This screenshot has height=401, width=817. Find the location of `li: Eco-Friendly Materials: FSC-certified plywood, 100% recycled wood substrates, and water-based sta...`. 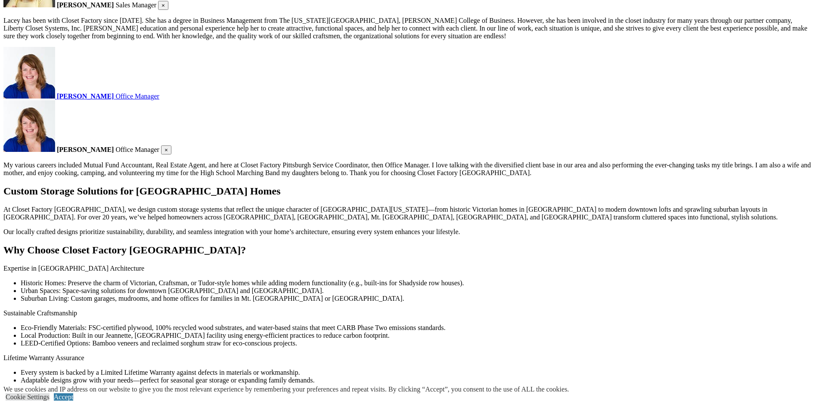

li: Eco-Friendly Materials: FSC-certified plywood, 100% recycled wood substrates, and water-based sta... is located at coordinates (417, 328).